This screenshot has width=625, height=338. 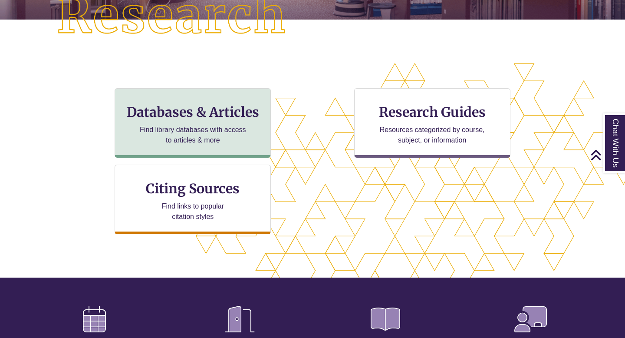 What do you see at coordinates (193, 199) in the screenshot?
I see `a: Citing Sources Find links to popular citation styles` at bounding box center [193, 199].